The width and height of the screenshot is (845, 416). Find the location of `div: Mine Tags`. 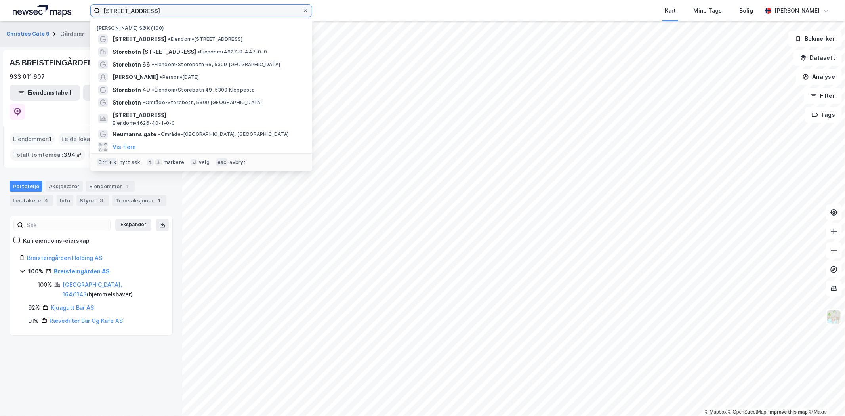

div: Mine Tags is located at coordinates (708, 11).